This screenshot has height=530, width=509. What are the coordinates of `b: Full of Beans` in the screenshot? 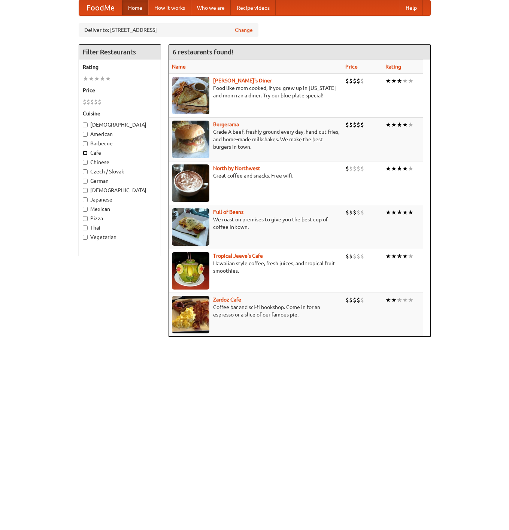 It's located at (228, 212).